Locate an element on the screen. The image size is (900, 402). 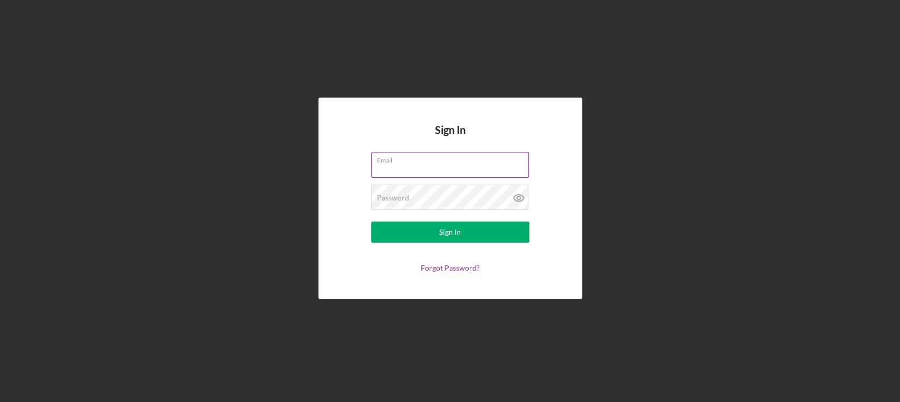
h4: Sign In is located at coordinates (450, 138).